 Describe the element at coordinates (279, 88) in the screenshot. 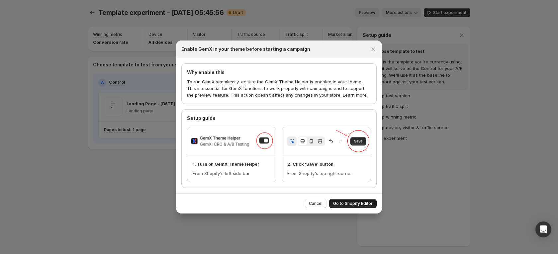

I see `p: To run GemX seamlessly, ensure the GemX Theme Helper is enabled in your theme. This is essential ...` at that location.